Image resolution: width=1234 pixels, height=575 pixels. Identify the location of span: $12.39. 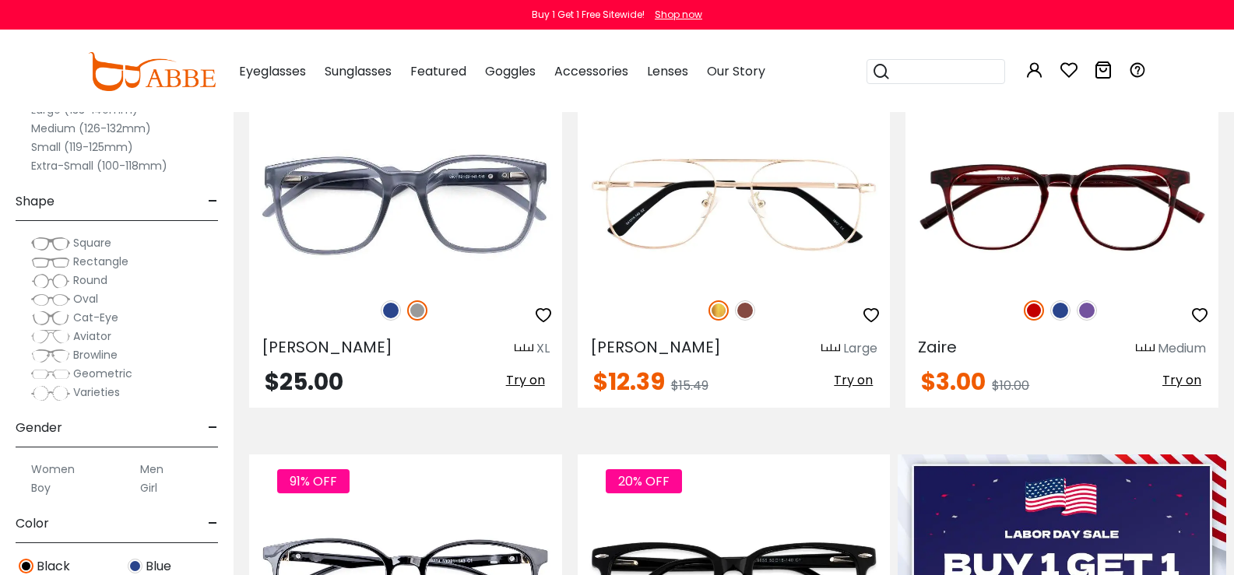
(629, 381).